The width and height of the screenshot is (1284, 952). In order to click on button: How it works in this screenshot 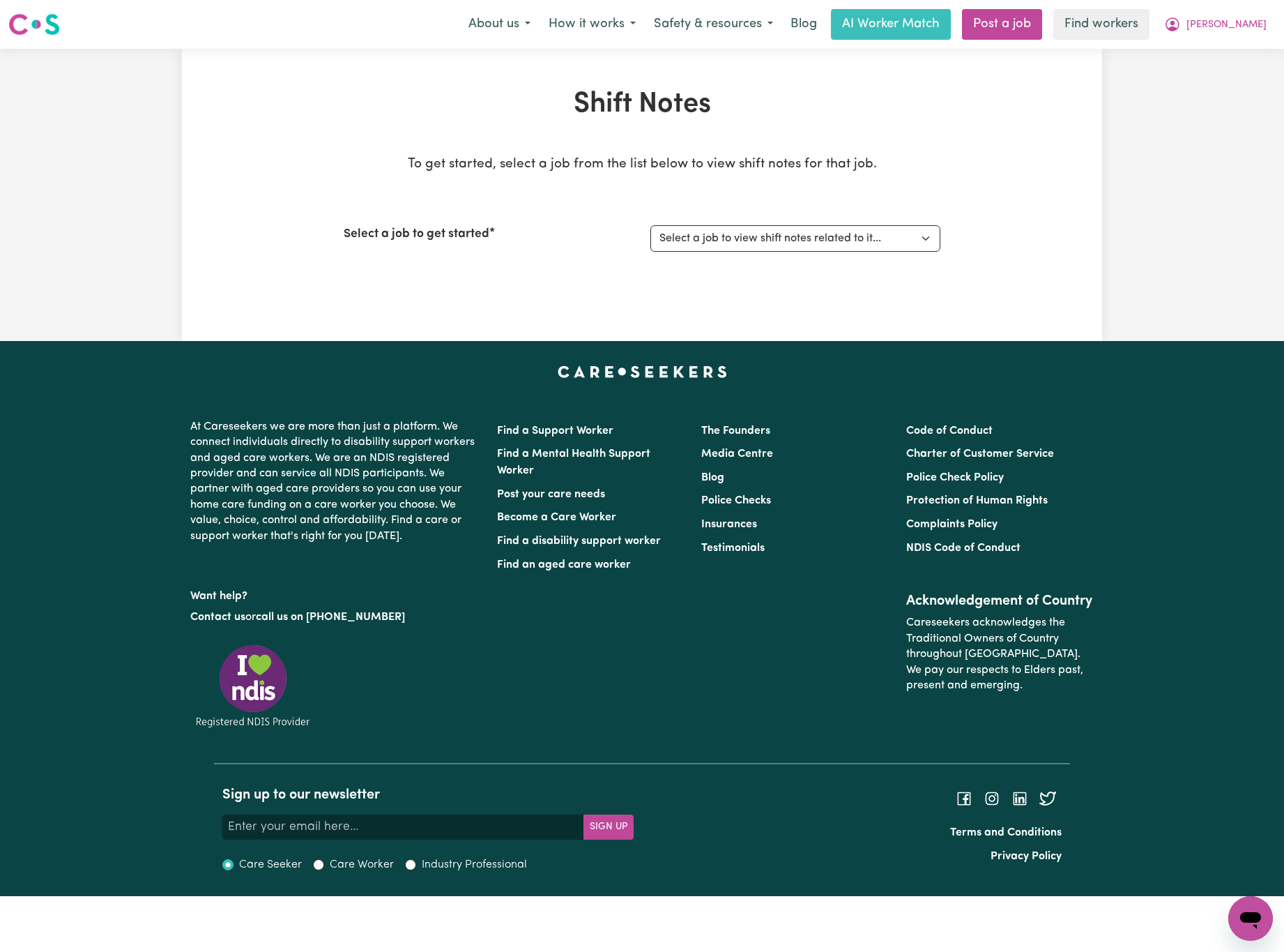, I will do `click(592, 25)`.